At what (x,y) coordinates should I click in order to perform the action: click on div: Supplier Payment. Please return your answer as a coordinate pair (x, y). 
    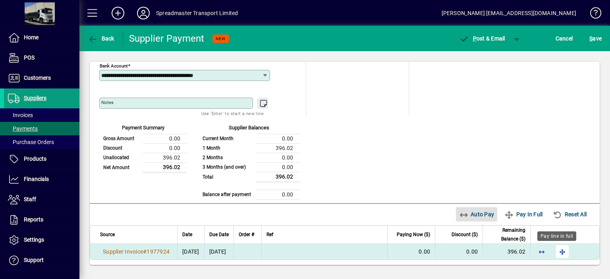
    Looking at the image, I should click on (167, 39).